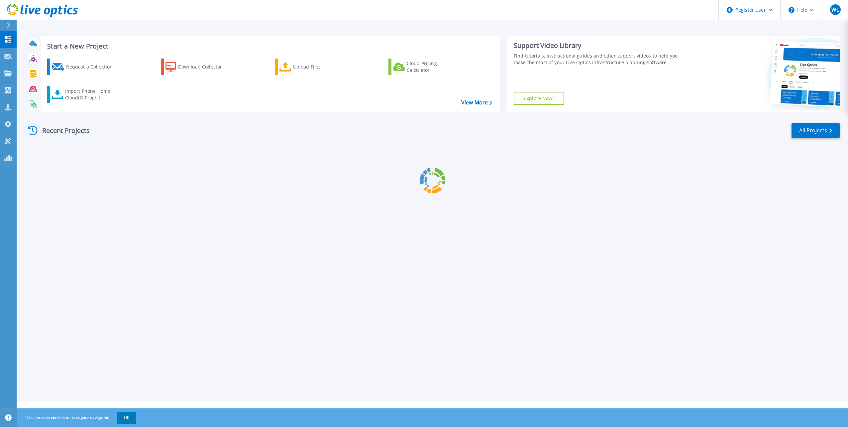 This screenshot has height=427, width=848. What do you see at coordinates (600, 59) in the screenshot?
I see `div: Find tutorials, instructional guides and other support videos to help you make the most of your L...` at bounding box center [600, 59].